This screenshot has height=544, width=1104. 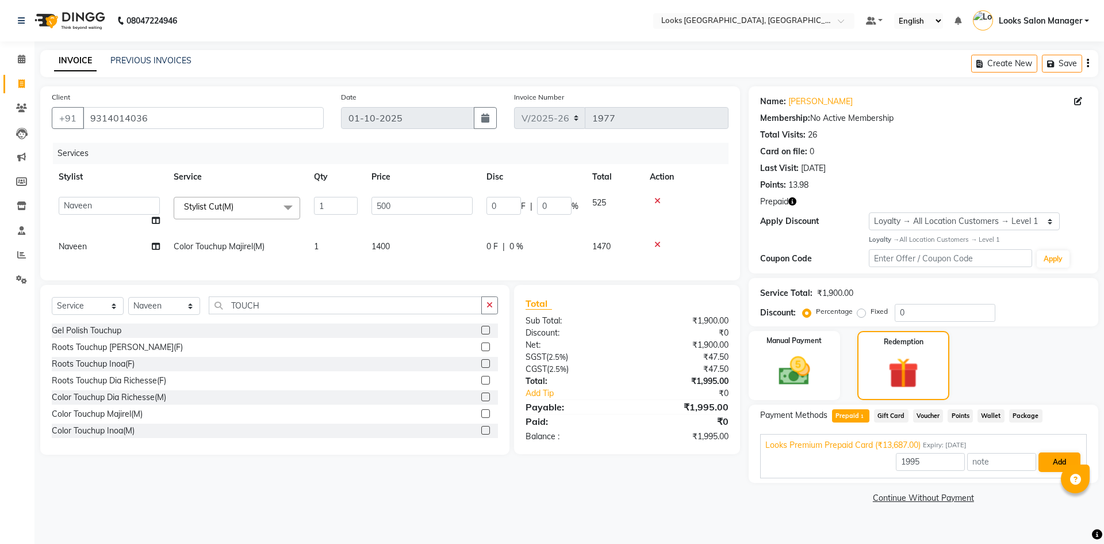 I want to click on button: Save, so click(x=1062, y=63).